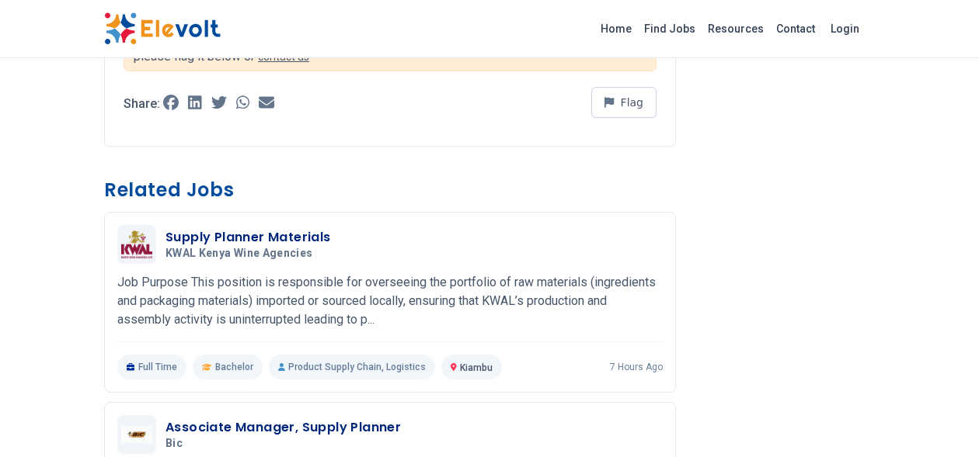 This screenshot has width=979, height=457. I want to click on p: Share:, so click(141, 104).